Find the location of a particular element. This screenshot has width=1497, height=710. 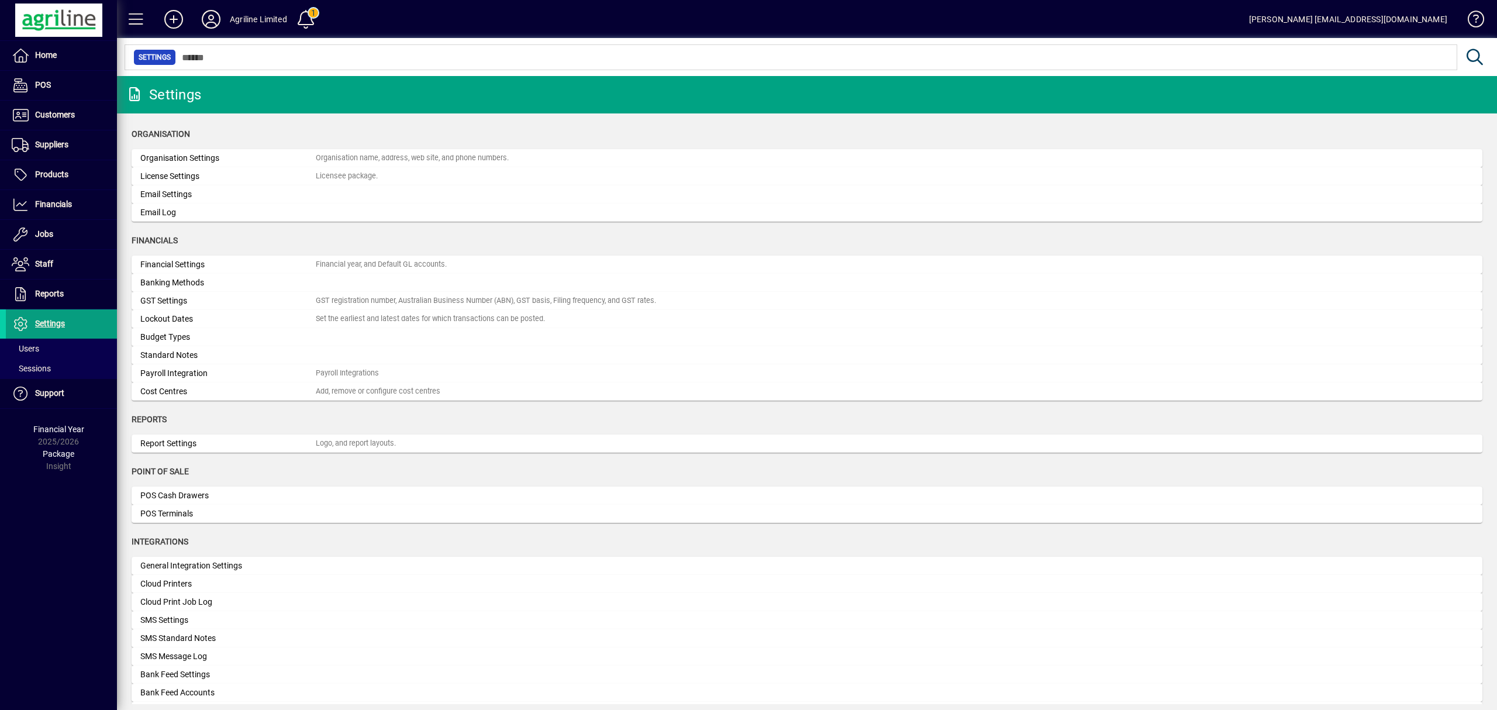

div: Budget Types is located at coordinates (228, 337).